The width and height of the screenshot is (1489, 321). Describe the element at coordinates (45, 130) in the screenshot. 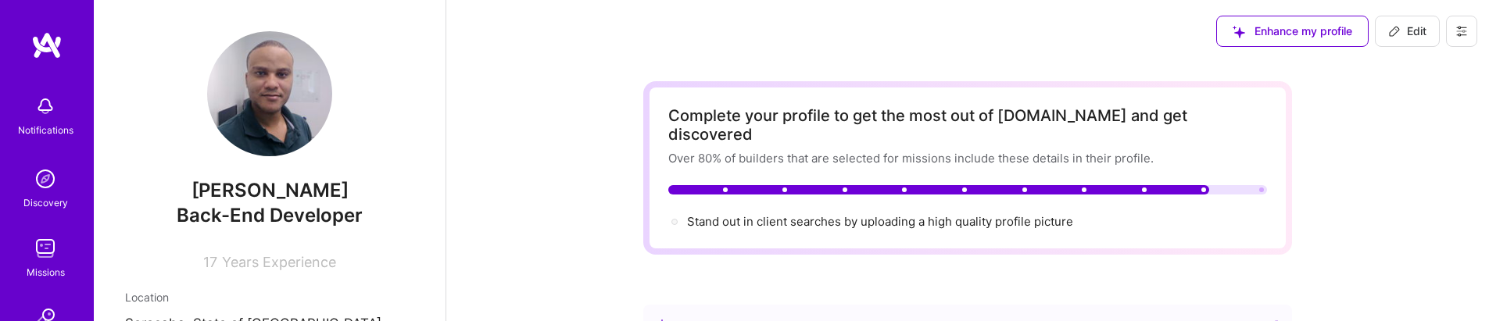

I see `div: Notifications` at that location.